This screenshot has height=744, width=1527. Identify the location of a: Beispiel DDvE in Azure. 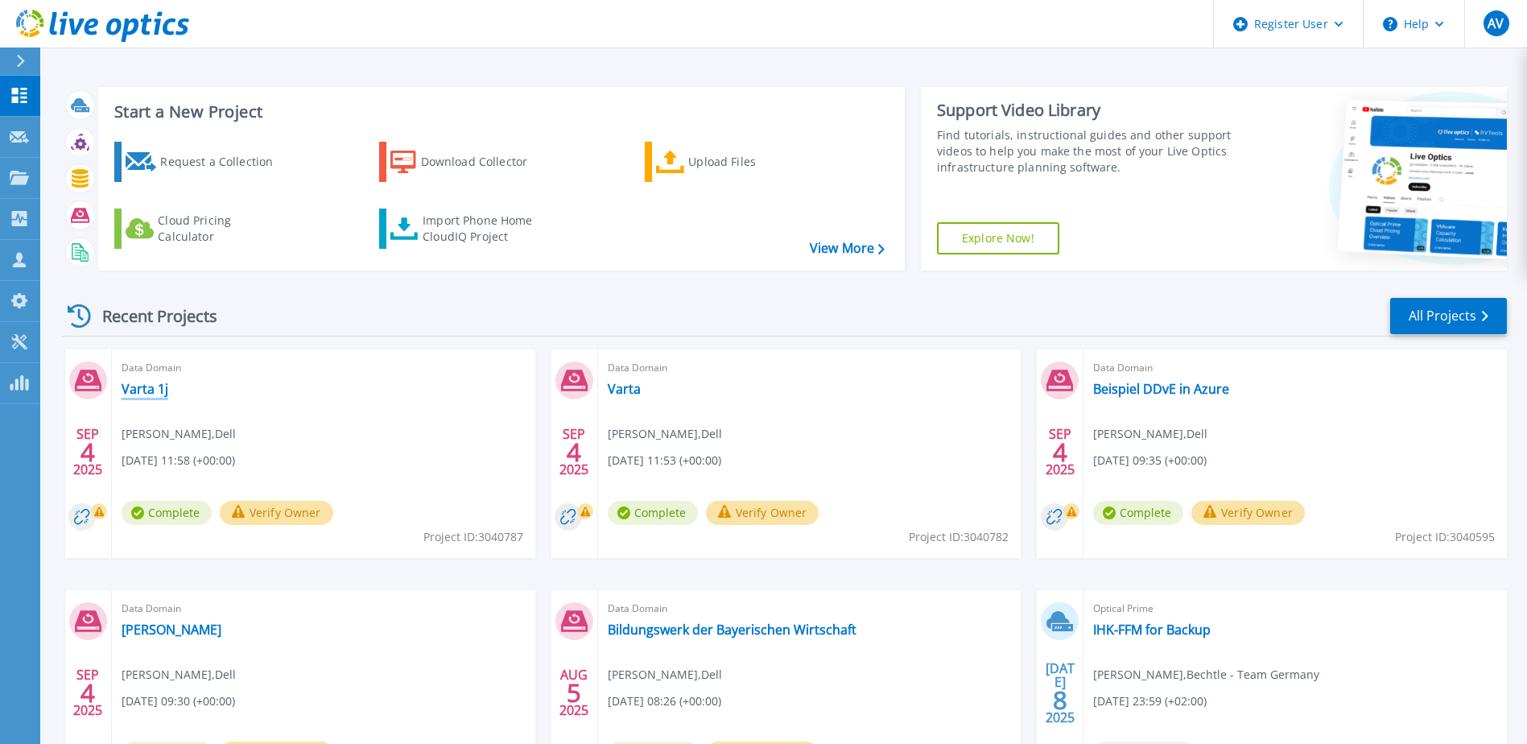
(1161, 389).